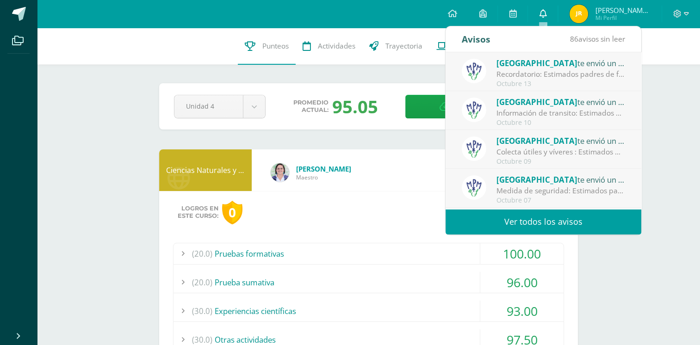  Describe the element at coordinates (198, 212) in the screenshot. I see `span: Logros en este curso:` at that location.